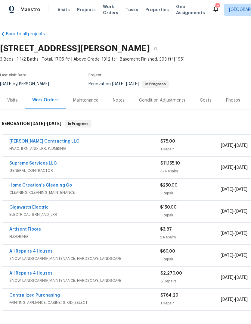 This screenshot has height=324, width=251. Describe the element at coordinates (217, 7) in the screenshot. I see `div: 10` at that location.